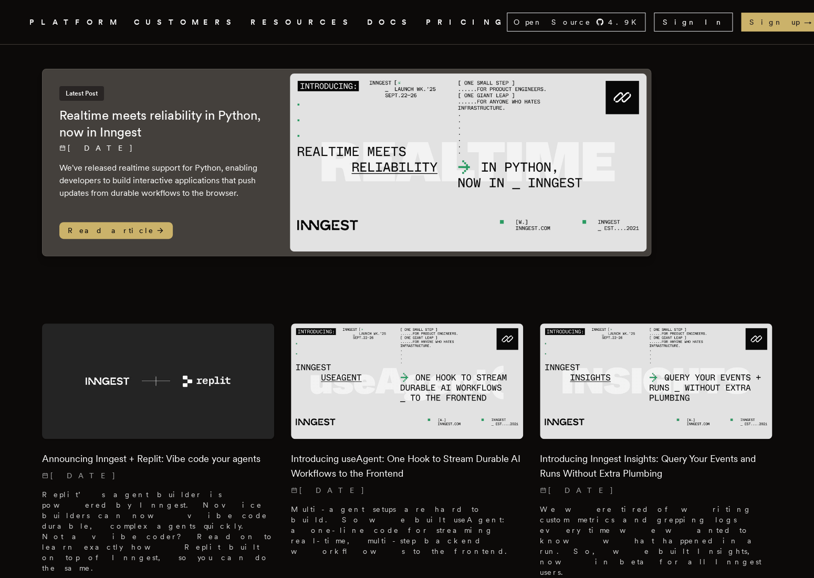 The image size is (814, 578). I want to click on button: PLATFORM, so click(75, 22).